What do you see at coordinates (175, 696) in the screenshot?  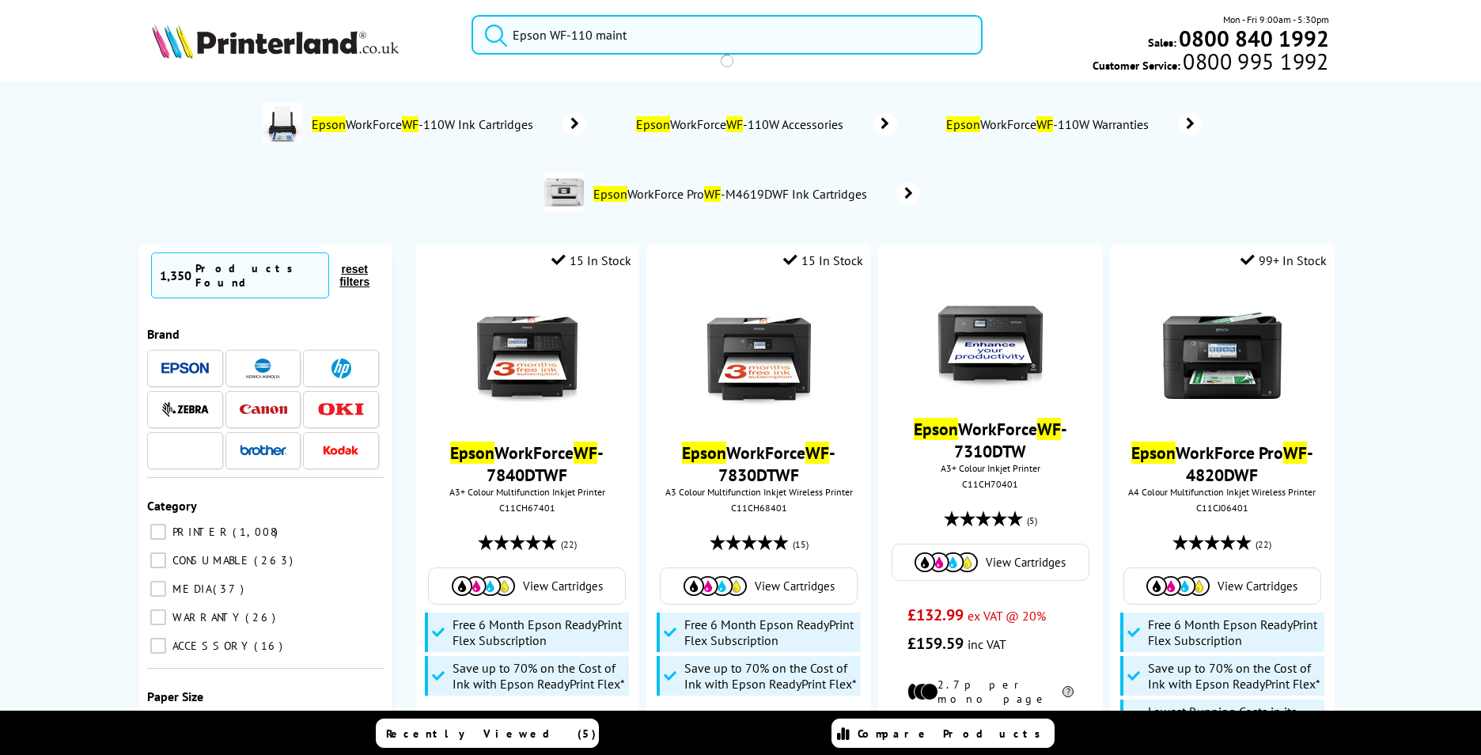 I see `span: Paper Size` at bounding box center [175, 696].